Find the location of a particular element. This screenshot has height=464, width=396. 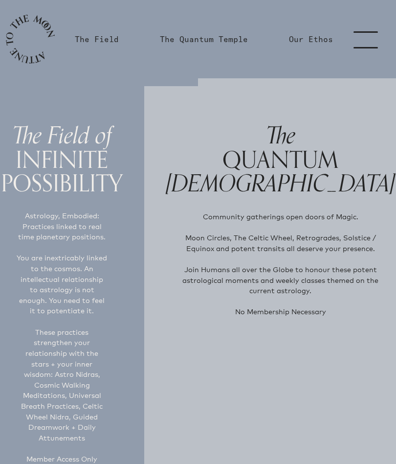

a: The Quantum Temple is located at coordinates (204, 39).